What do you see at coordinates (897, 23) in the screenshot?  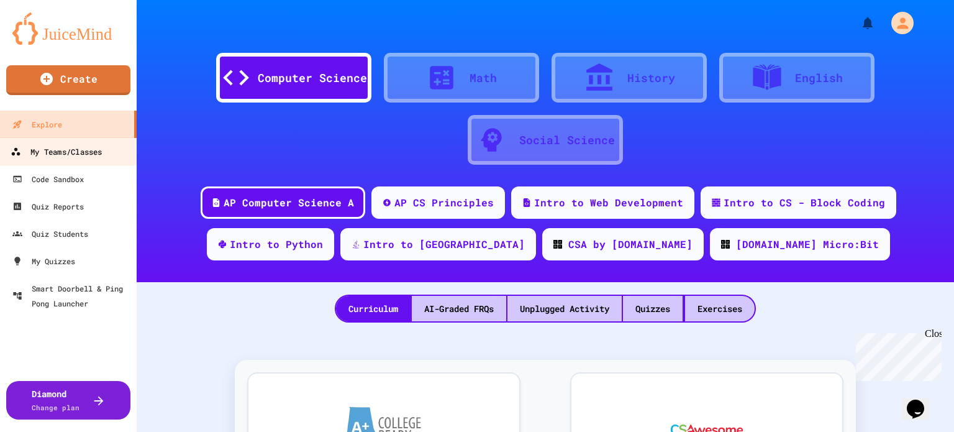 I see `div: My Account` at bounding box center [897, 23].